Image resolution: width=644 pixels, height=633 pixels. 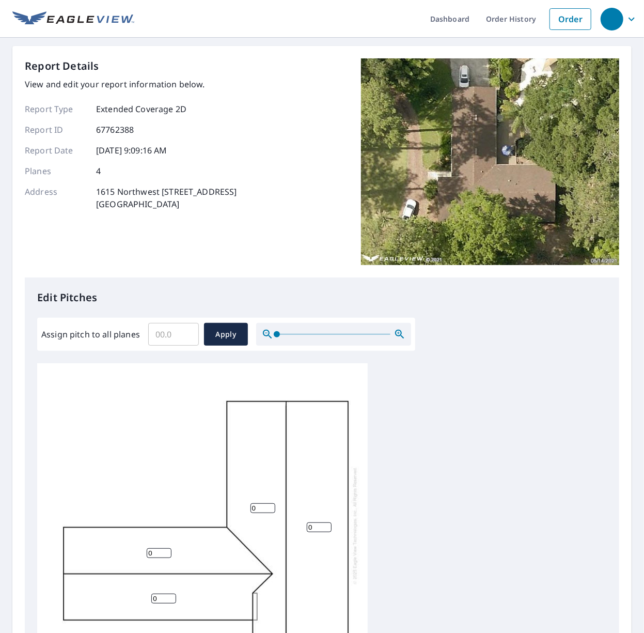 I want to click on p: Report ID, so click(x=56, y=130).